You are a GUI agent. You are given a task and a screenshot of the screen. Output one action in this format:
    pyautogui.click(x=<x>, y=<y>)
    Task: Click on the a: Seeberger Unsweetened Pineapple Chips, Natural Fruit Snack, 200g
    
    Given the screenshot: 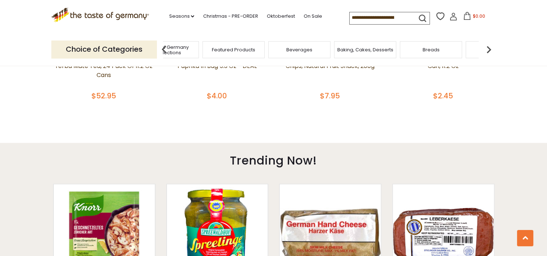 What is the action you would take?
    pyautogui.click(x=330, y=70)
    